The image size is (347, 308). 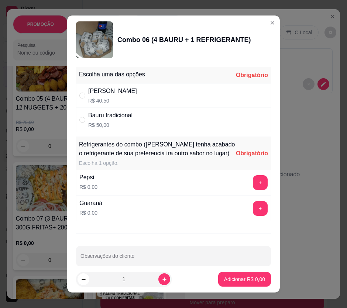 I want to click on p: R$ 40,50, so click(x=113, y=101).